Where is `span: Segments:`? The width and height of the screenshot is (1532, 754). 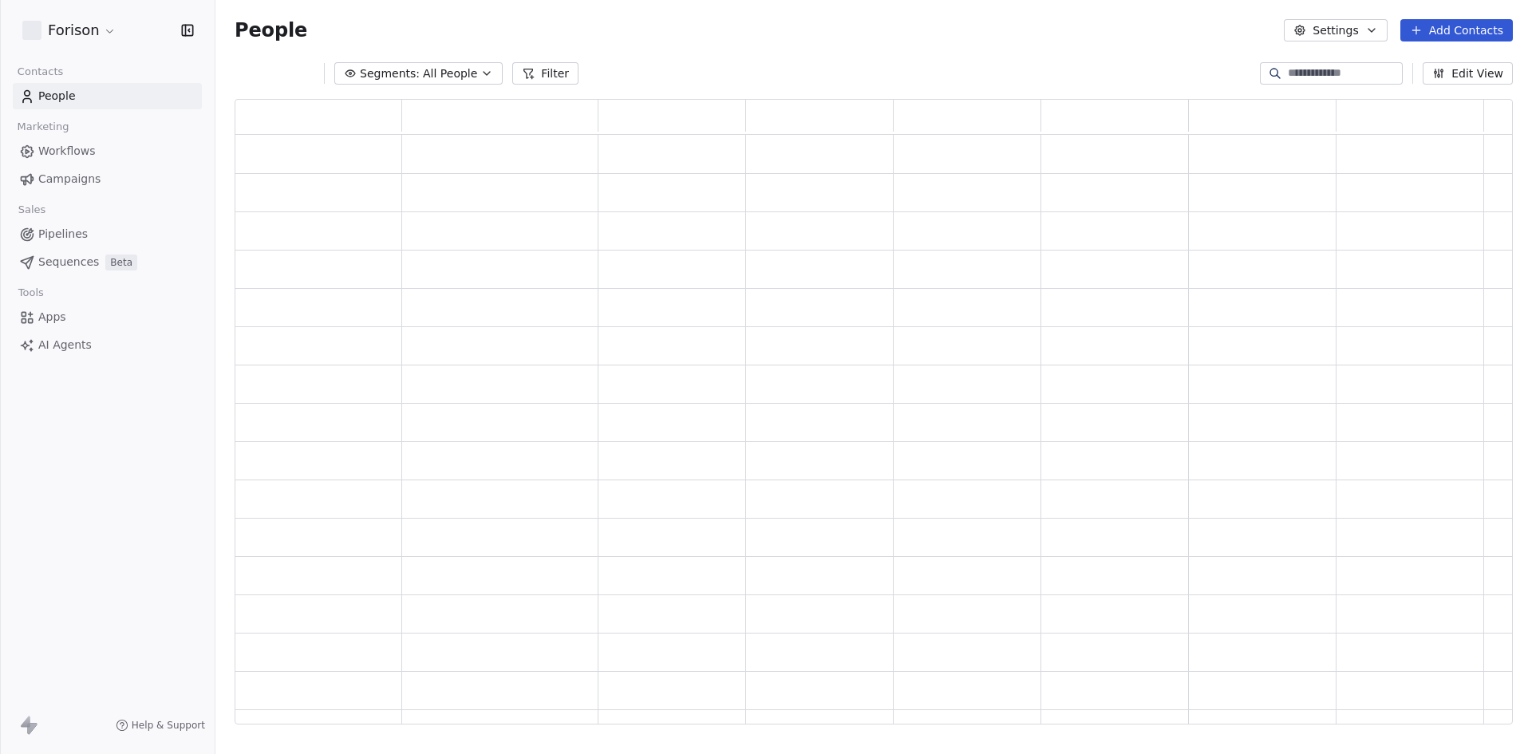
span: Segments: is located at coordinates (389, 73).